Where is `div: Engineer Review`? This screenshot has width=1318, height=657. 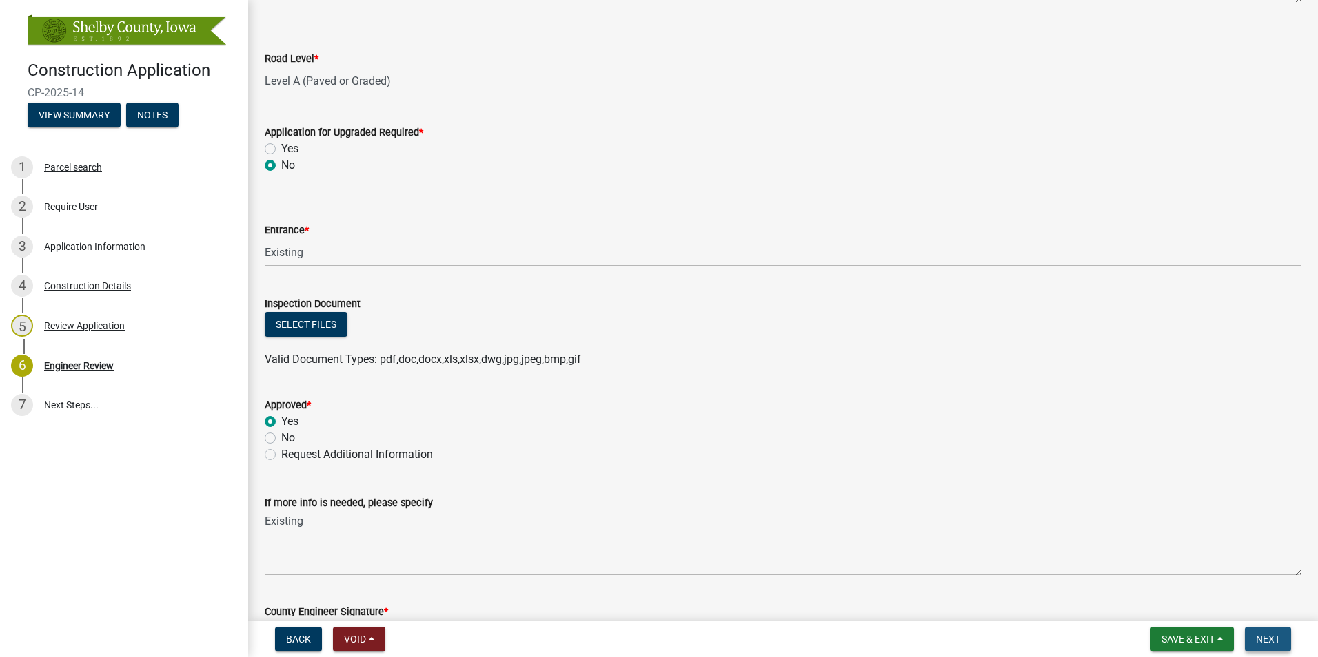 div: Engineer Review is located at coordinates (79, 366).